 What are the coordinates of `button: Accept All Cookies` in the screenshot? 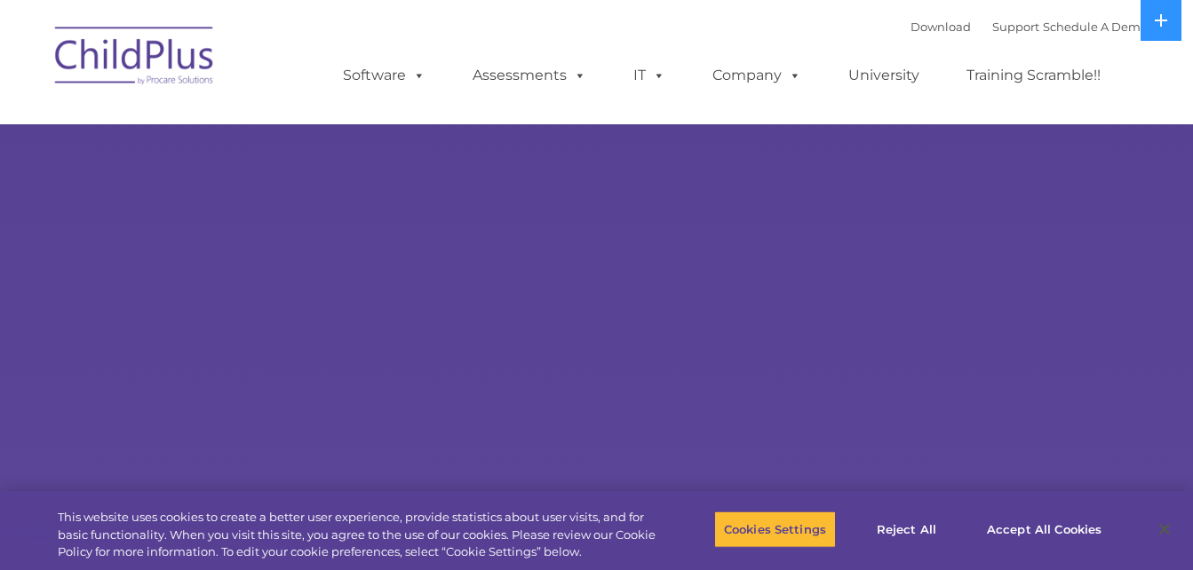 It's located at (1044, 529).